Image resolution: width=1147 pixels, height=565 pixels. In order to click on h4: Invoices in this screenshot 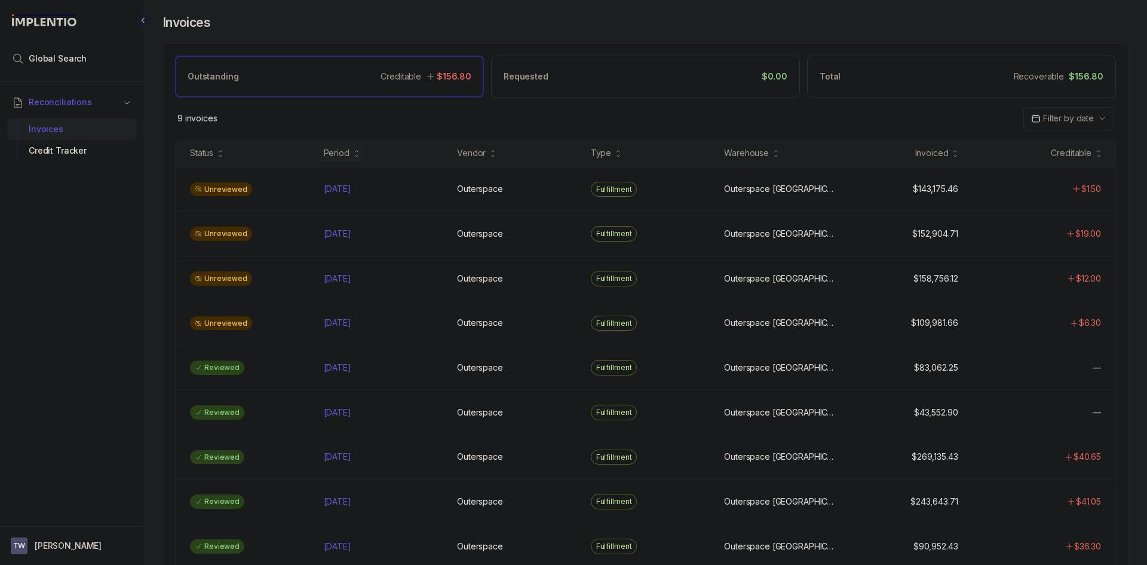, I will do `click(186, 23)`.